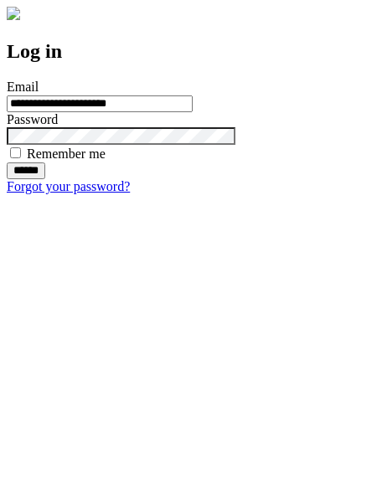 The image size is (377, 499). What do you see at coordinates (188, 51) in the screenshot?
I see `h2: Log in` at bounding box center [188, 51].